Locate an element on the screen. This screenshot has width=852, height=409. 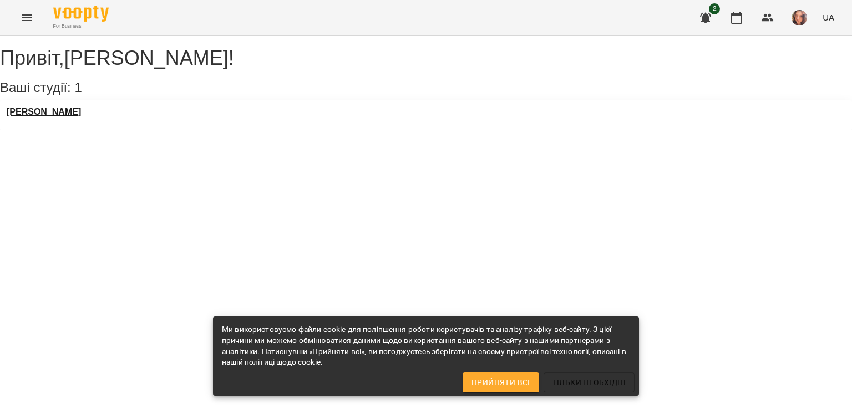
button: Menu is located at coordinates (27, 18).